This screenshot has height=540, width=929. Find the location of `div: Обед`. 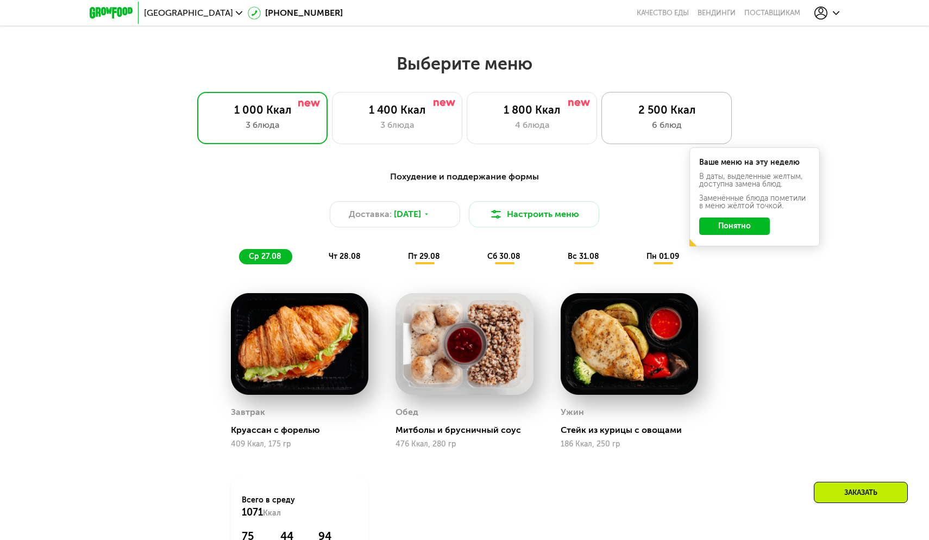

div: Обед is located at coordinates (407, 412).